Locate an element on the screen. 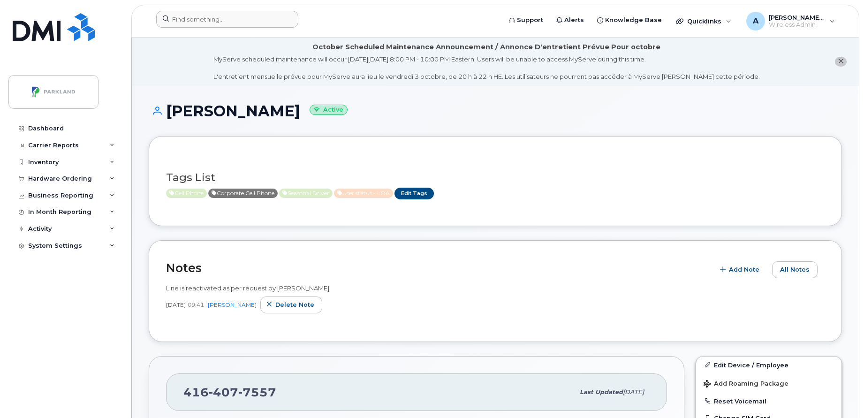 The width and height of the screenshot is (864, 418). button: Add Roaming Package is located at coordinates (769, 383).